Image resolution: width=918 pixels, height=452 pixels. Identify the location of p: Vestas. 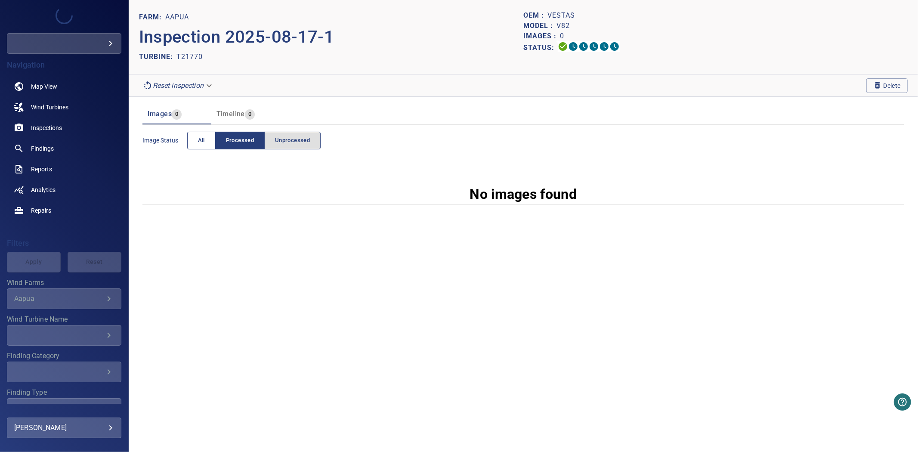
(561, 15).